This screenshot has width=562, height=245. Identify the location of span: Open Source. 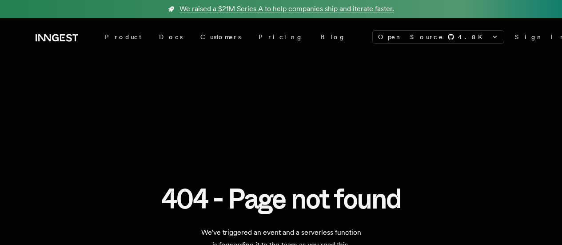
(411, 37).